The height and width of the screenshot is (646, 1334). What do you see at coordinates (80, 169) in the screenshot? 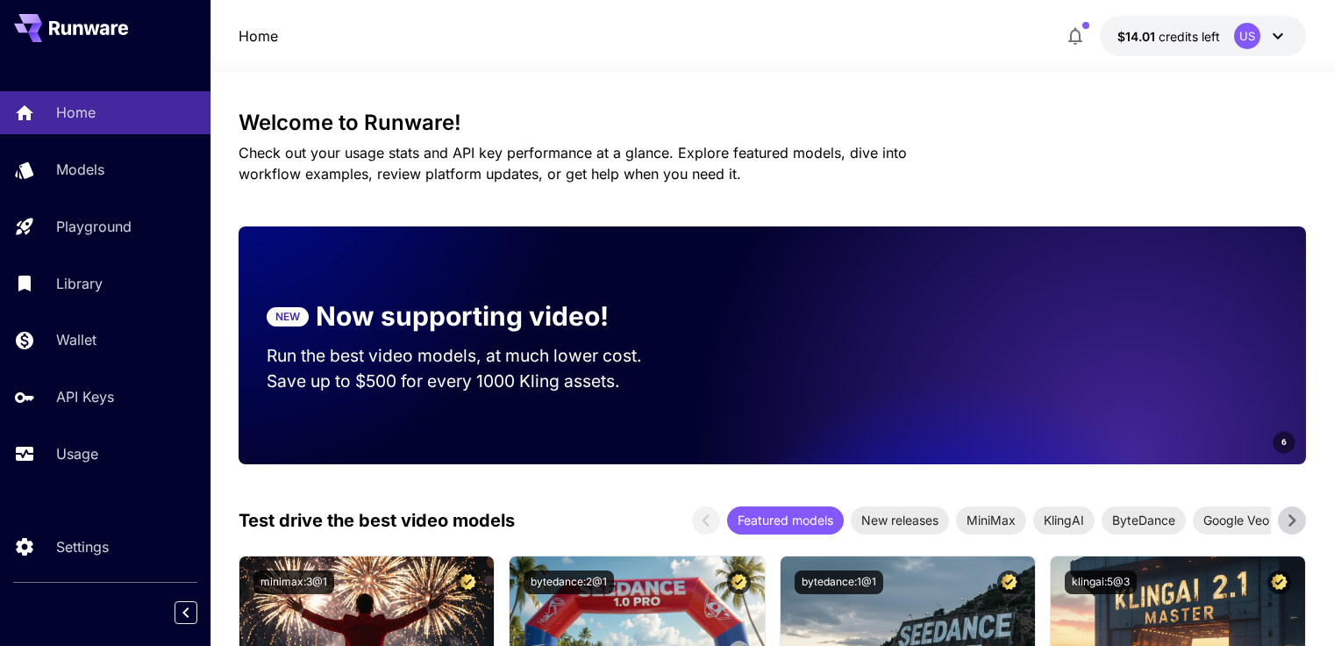
I see `p: Models` at bounding box center [80, 169].